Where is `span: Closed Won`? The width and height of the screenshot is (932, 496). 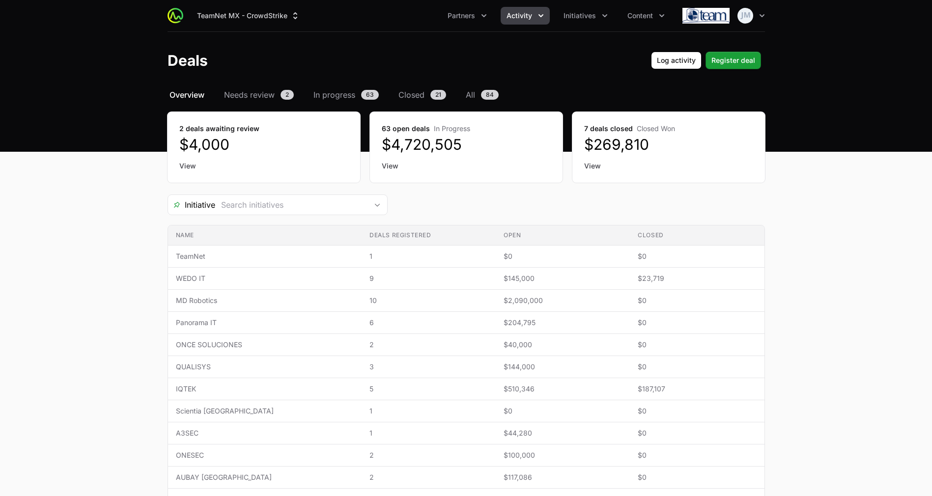
span: Closed Won is located at coordinates (656, 128).